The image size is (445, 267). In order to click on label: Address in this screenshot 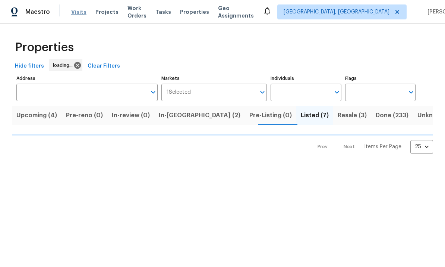, I will do `click(87, 78)`.